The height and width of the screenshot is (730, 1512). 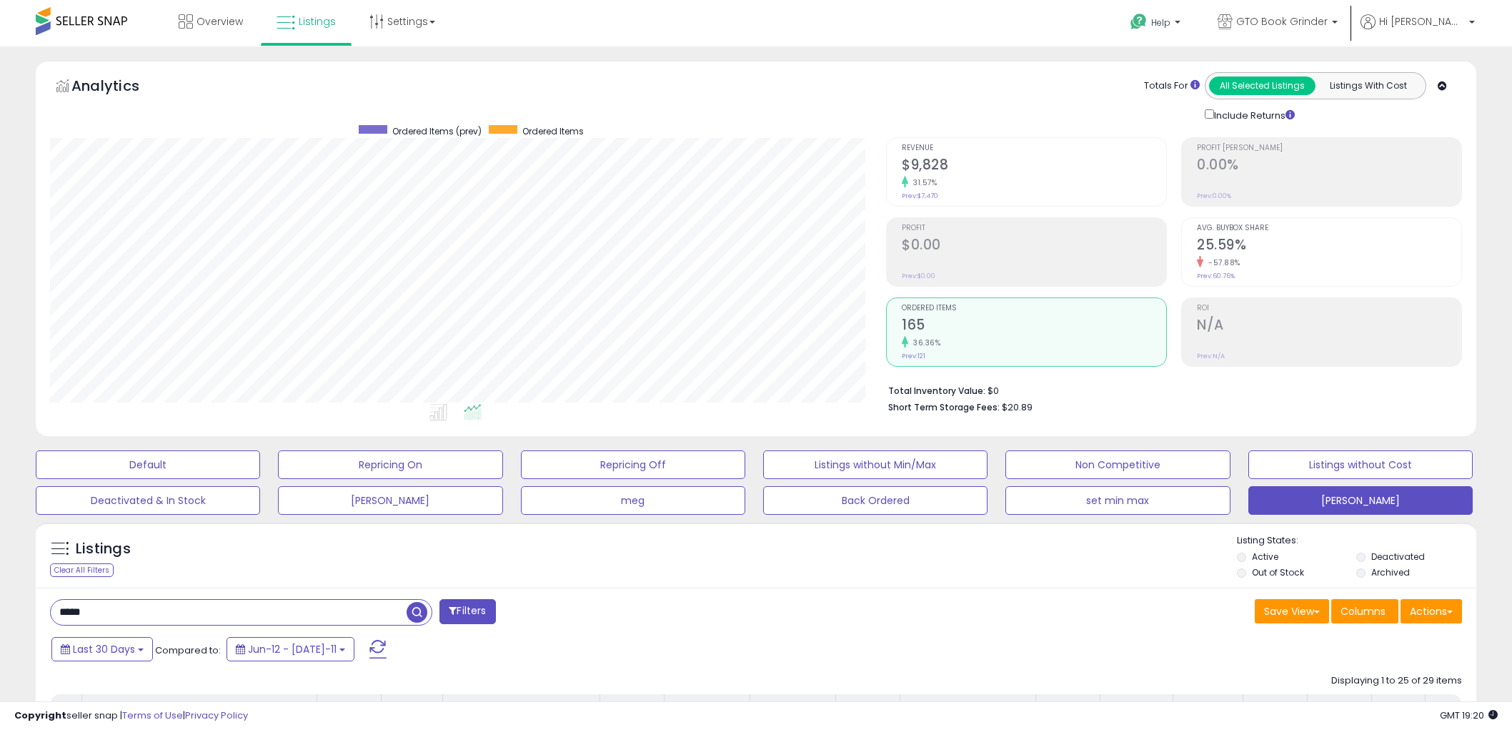 What do you see at coordinates (1118, 500) in the screenshot?
I see `button: set min max` at bounding box center [1118, 500].